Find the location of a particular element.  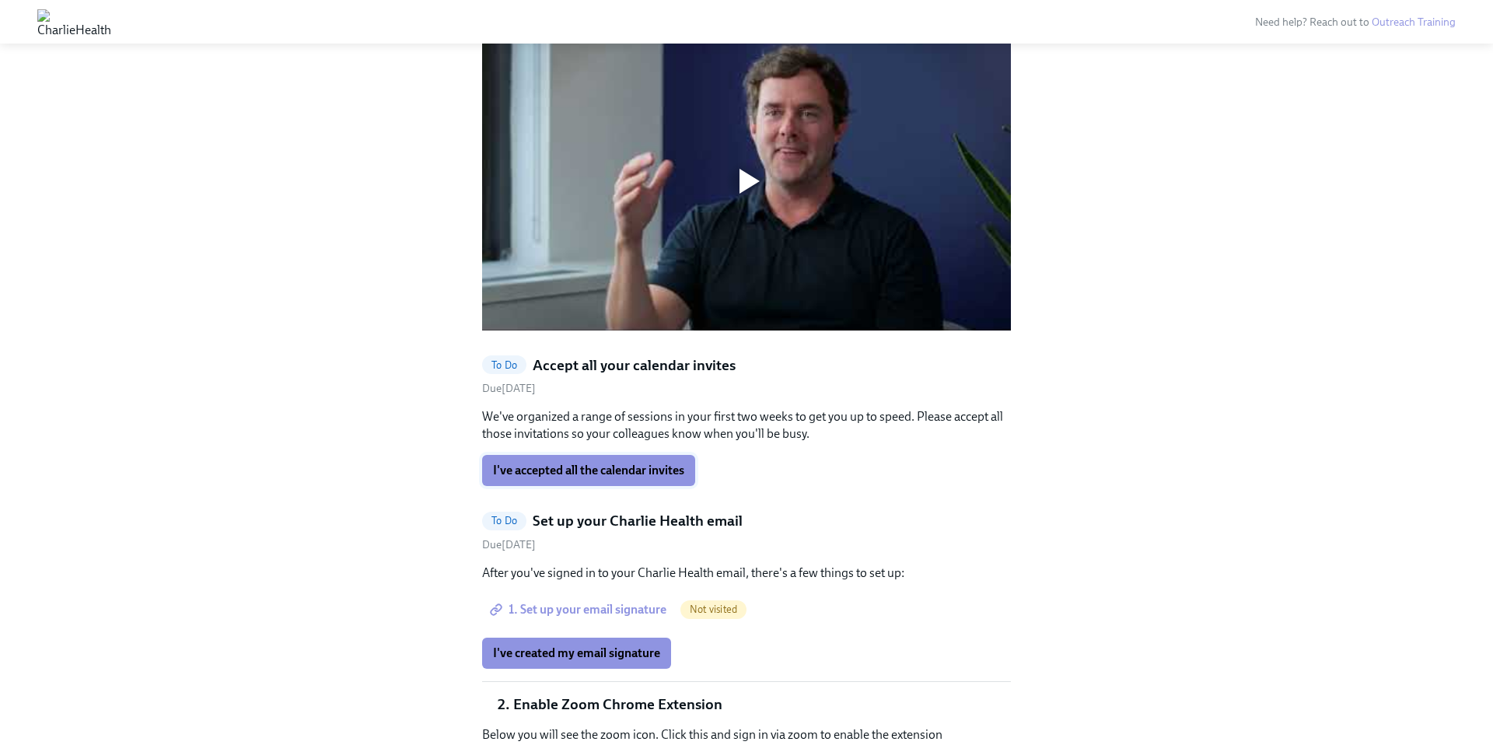

p: We've organized a range of sessions in your first two weeks to get you up to speed. Please accept... is located at coordinates (746, 425).